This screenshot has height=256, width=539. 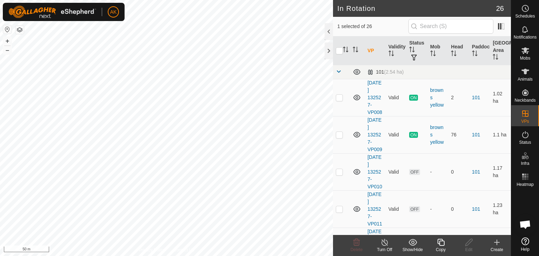 What do you see at coordinates (501, 98) in the screenshot?
I see `td: 1.02 ha` at bounding box center [501, 98].